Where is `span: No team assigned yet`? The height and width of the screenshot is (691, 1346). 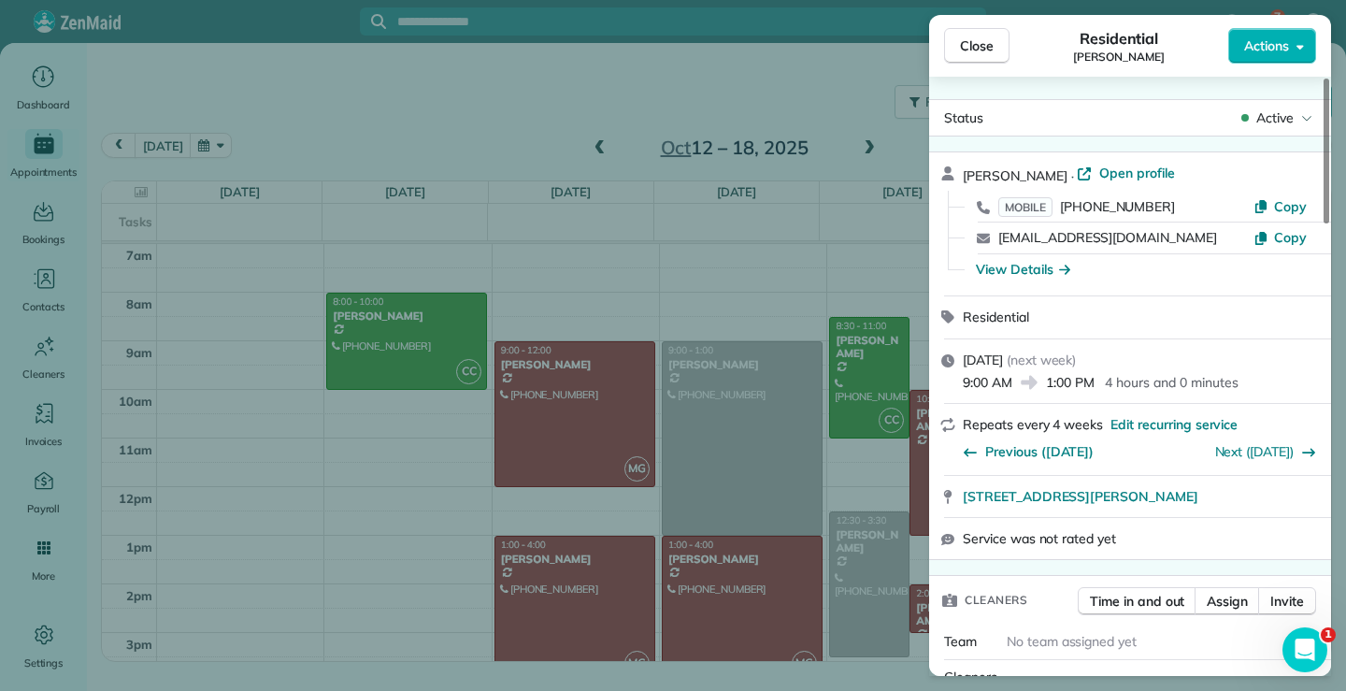 span: No team assigned yet is located at coordinates (1071, 641).